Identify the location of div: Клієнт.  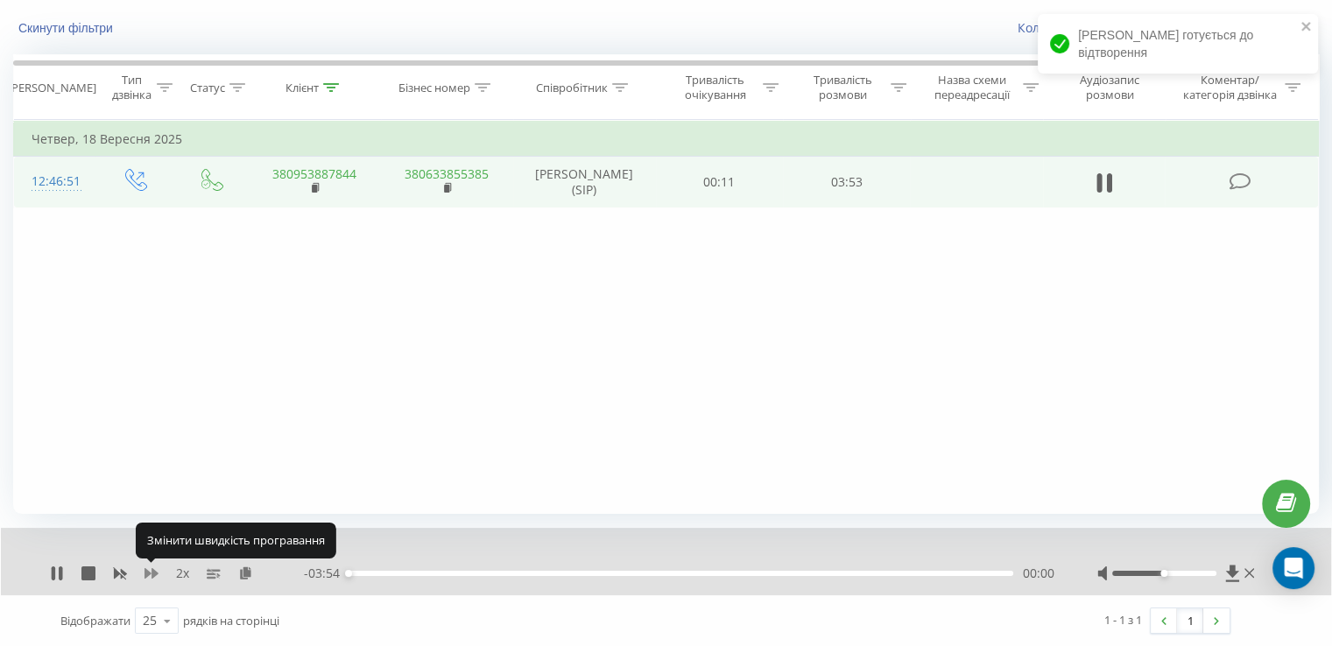
(302, 88).